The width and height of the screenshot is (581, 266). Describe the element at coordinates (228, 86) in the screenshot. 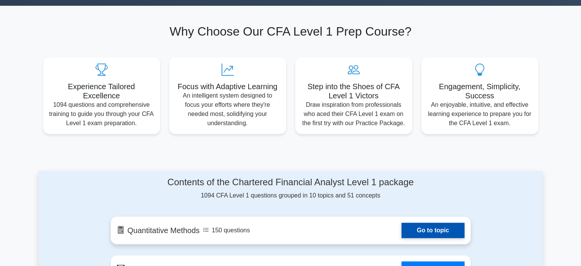

I see `h5: Focus with Adaptive Learning` at that location.